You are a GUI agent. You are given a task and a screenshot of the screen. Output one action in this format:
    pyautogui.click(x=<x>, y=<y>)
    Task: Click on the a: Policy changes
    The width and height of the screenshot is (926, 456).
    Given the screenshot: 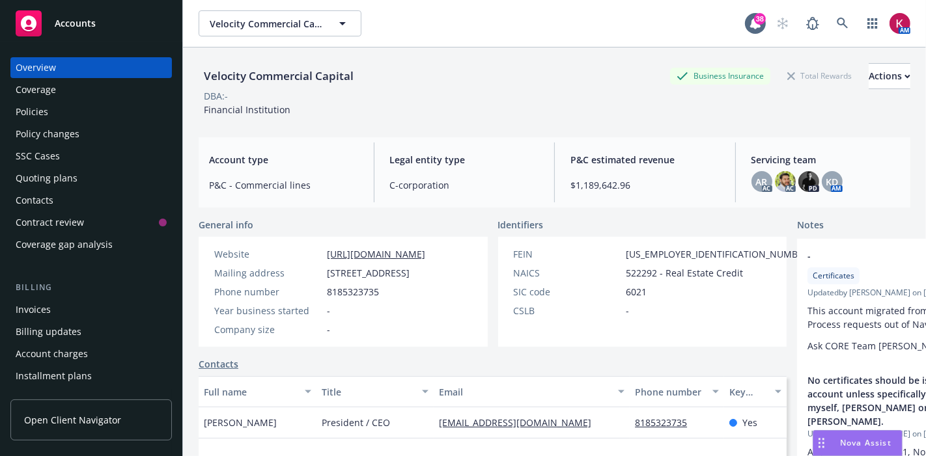 What is the action you would take?
    pyautogui.click(x=91, y=134)
    